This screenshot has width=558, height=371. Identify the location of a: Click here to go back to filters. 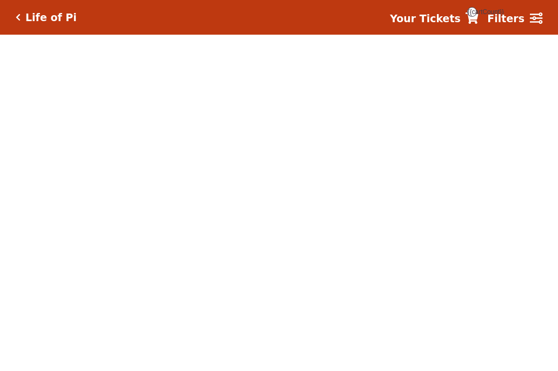
(18, 17).